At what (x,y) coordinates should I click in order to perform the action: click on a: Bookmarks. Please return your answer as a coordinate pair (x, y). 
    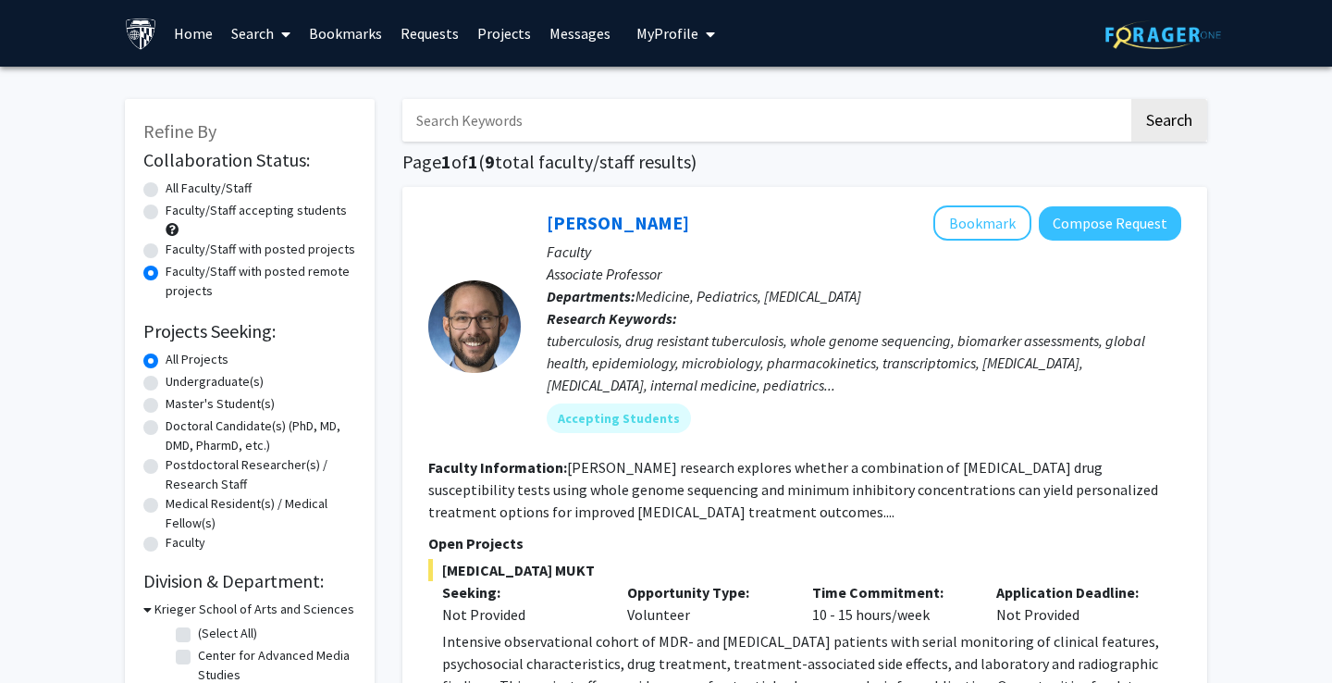
    Looking at the image, I should click on (345, 33).